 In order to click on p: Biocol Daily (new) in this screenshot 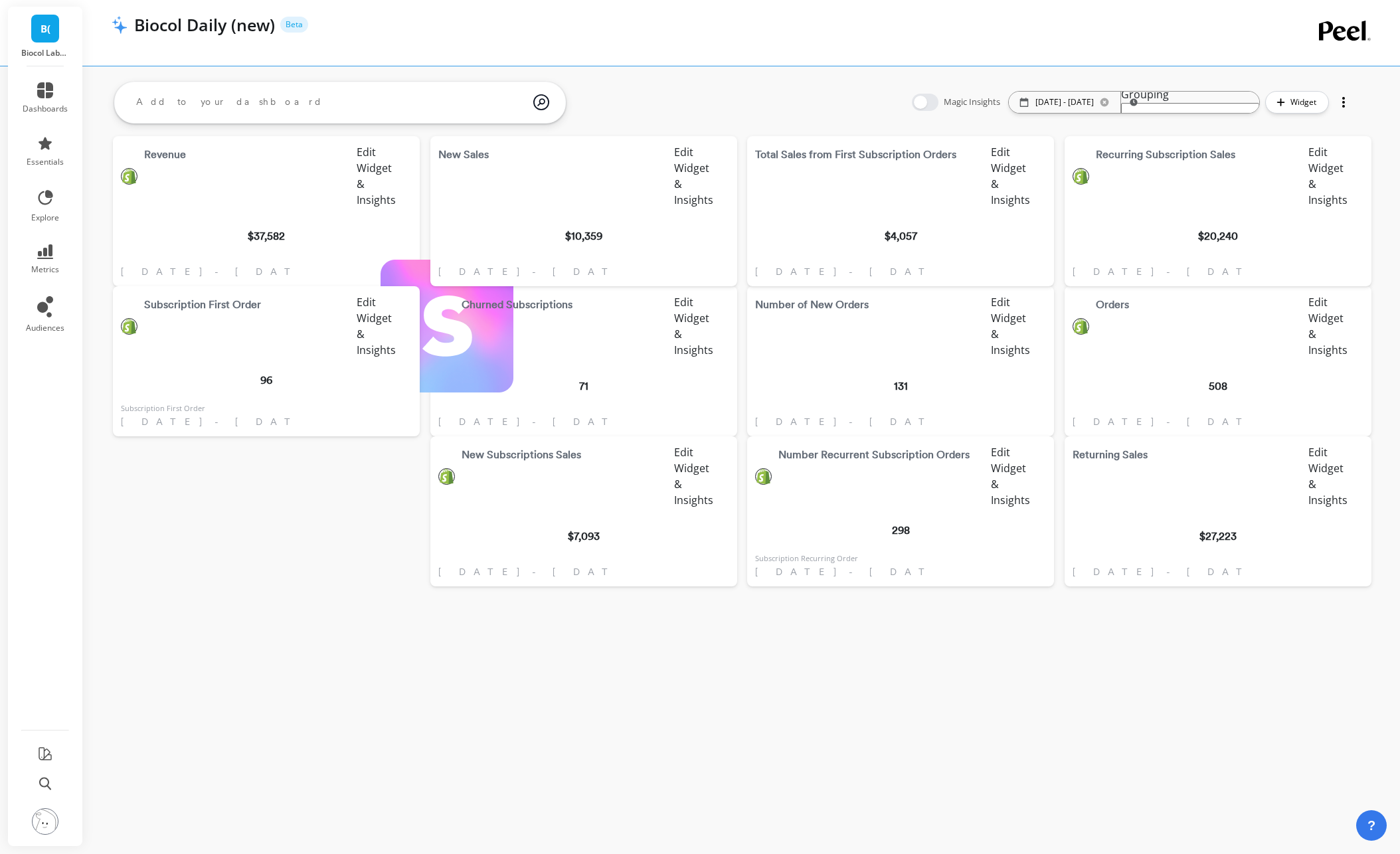, I will do `click(205, 24)`.